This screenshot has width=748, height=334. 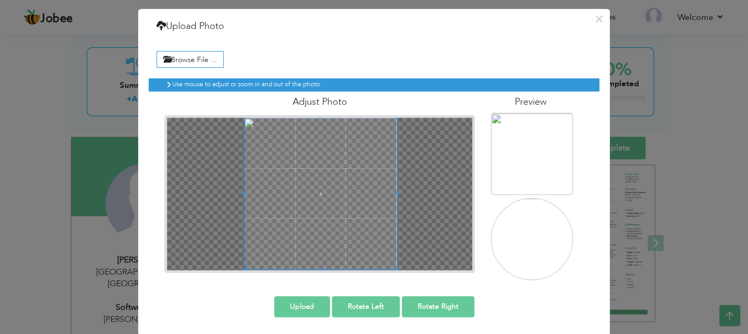 I want to click on button: Rotate Left, so click(x=366, y=306).